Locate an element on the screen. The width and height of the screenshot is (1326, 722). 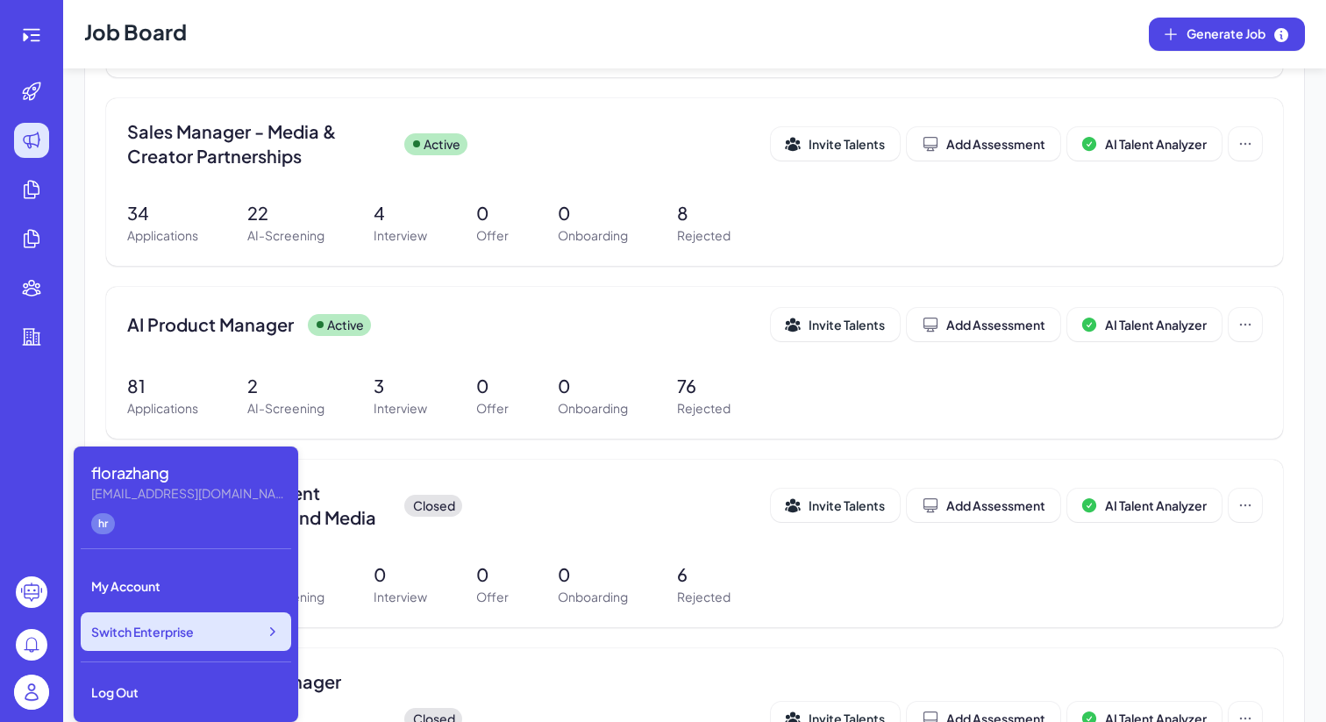
p: 76 is located at coordinates (703, 386).